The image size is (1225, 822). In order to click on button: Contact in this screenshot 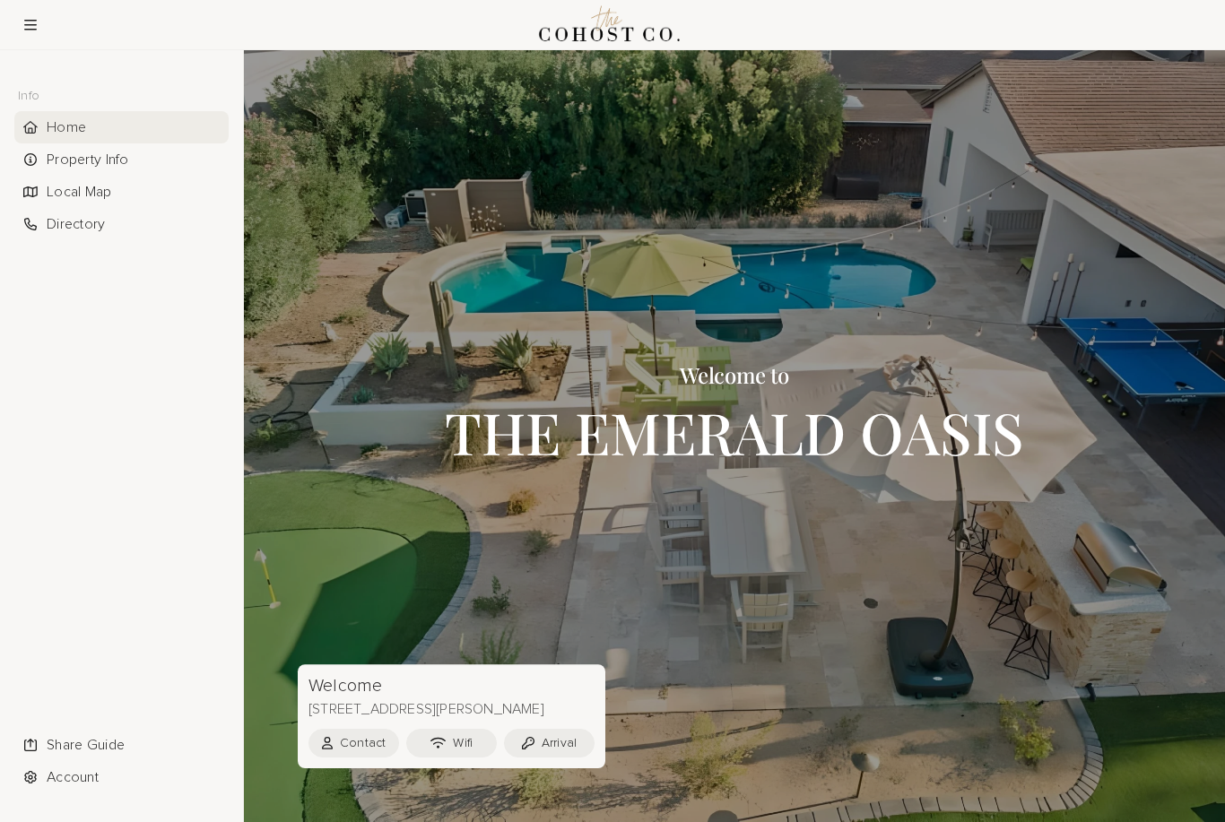, I will do `click(353, 743)`.